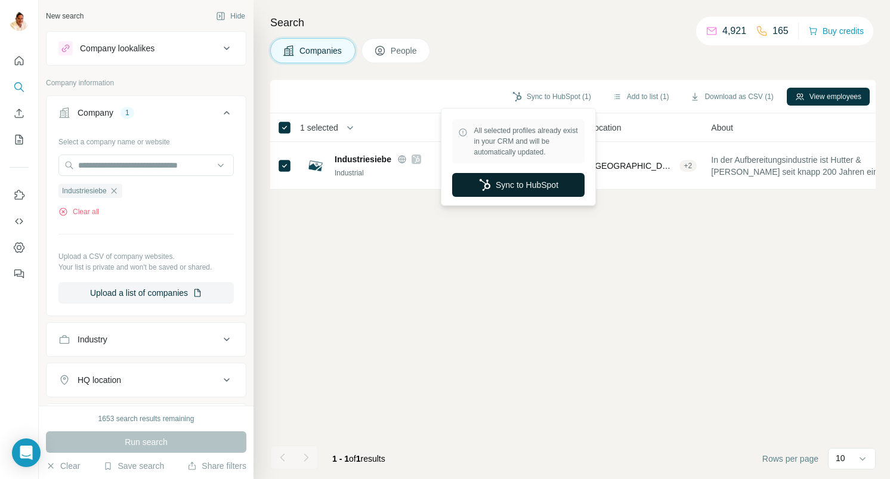 The width and height of the screenshot is (890, 479). What do you see at coordinates (230, 16) in the screenshot?
I see `button: Hide` at bounding box center [230, 16].